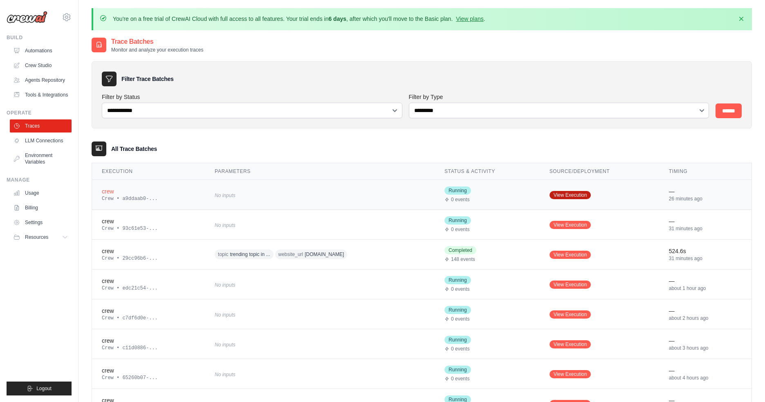 This screenshot has height=402, width=765. I want to click on div: Manage, so click(39, 180).